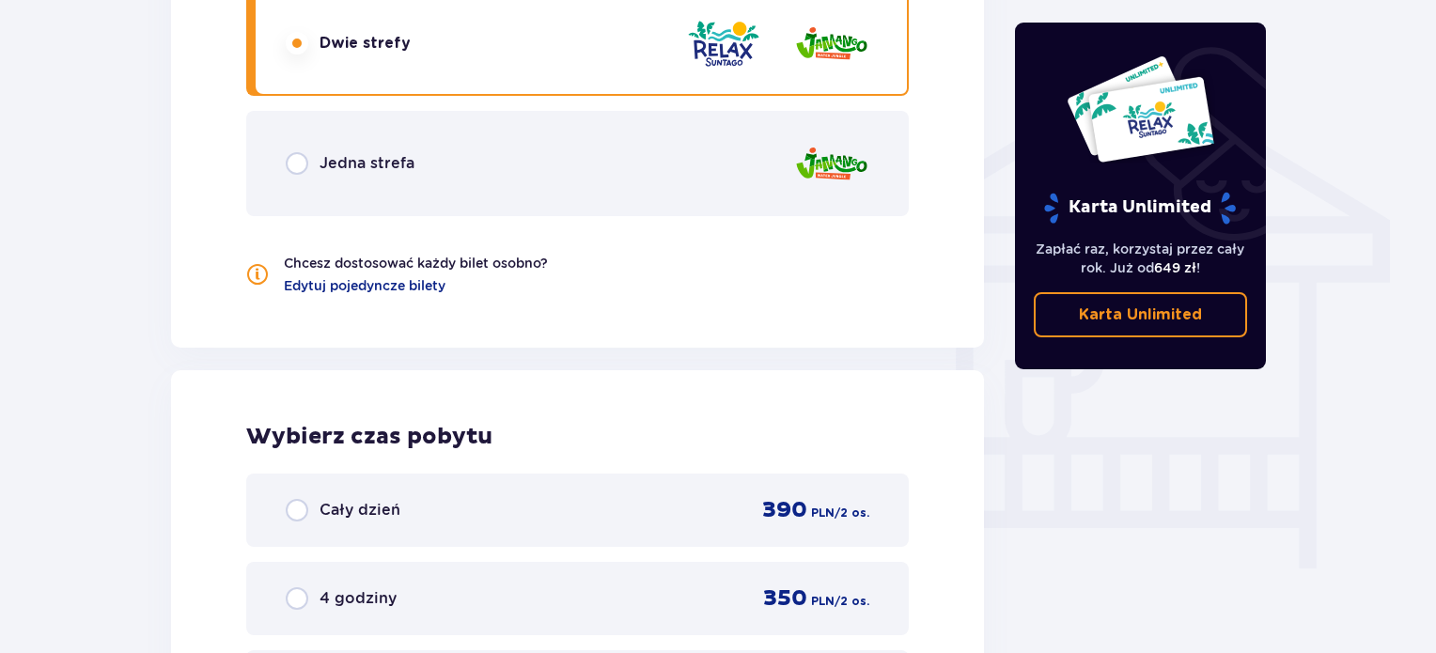 This screenshot has height=653, width=1436. I want to click on p: Chcesz dostosować każdy bilet osobno?, so click(415, 263).